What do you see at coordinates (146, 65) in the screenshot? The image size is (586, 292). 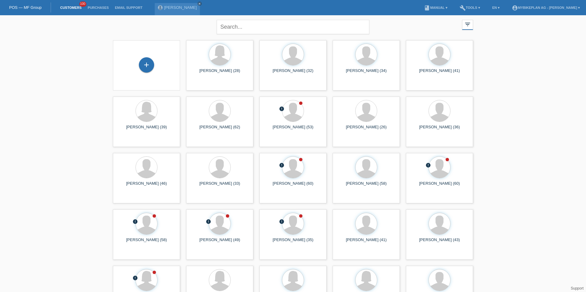 I see `div: Add customer` at bounding box center [146, 65].